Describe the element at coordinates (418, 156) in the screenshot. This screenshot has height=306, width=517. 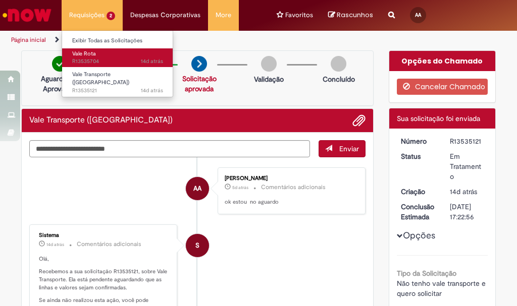
I see `dt: Status` at that location.